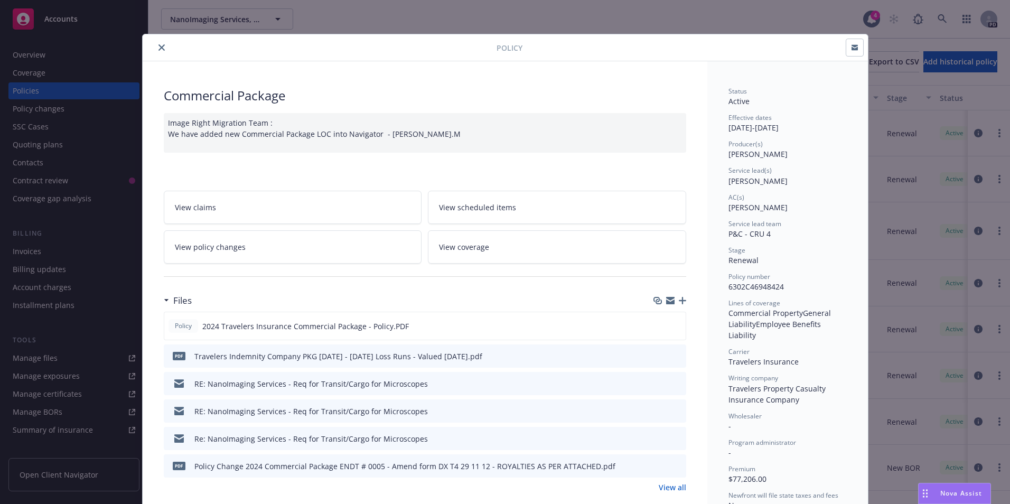 This screenshot has height=504, width=1010. Describe the element at coordinates (744, 260) in the screenshot. I see `span: Renewal` at that location.